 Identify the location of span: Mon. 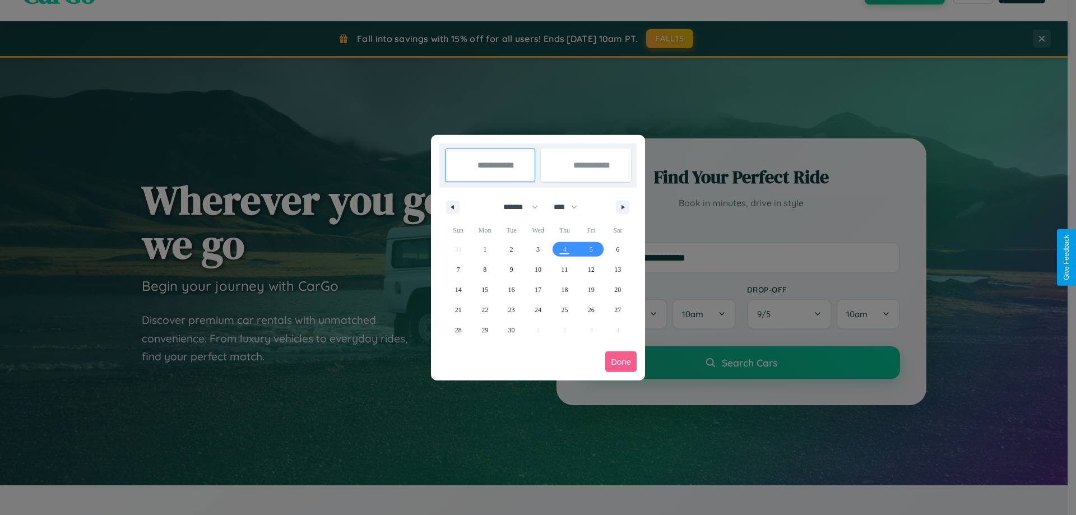
(484, 230).